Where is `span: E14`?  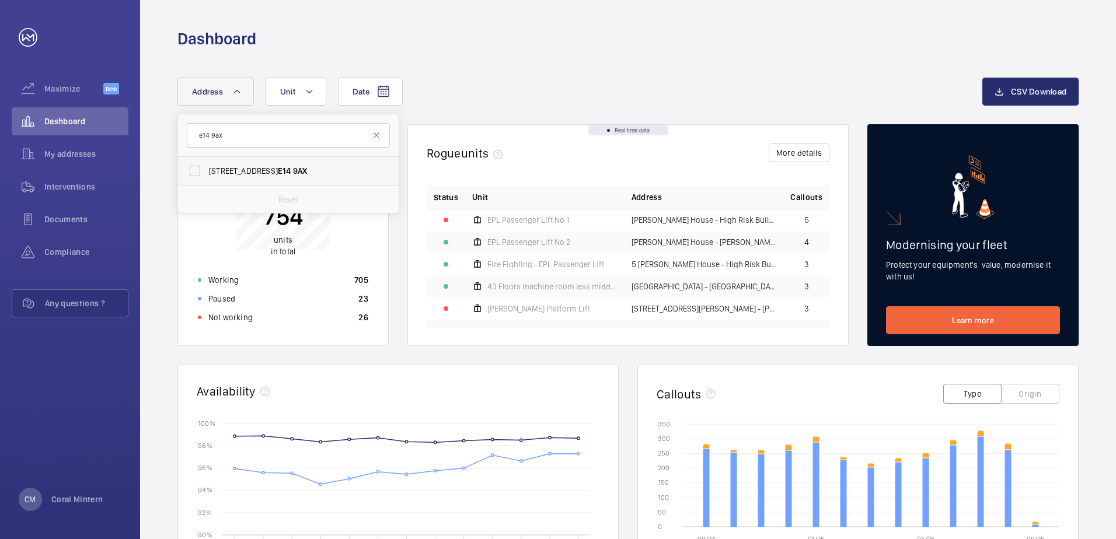 span: E14 is located at coordinates (284, 171).